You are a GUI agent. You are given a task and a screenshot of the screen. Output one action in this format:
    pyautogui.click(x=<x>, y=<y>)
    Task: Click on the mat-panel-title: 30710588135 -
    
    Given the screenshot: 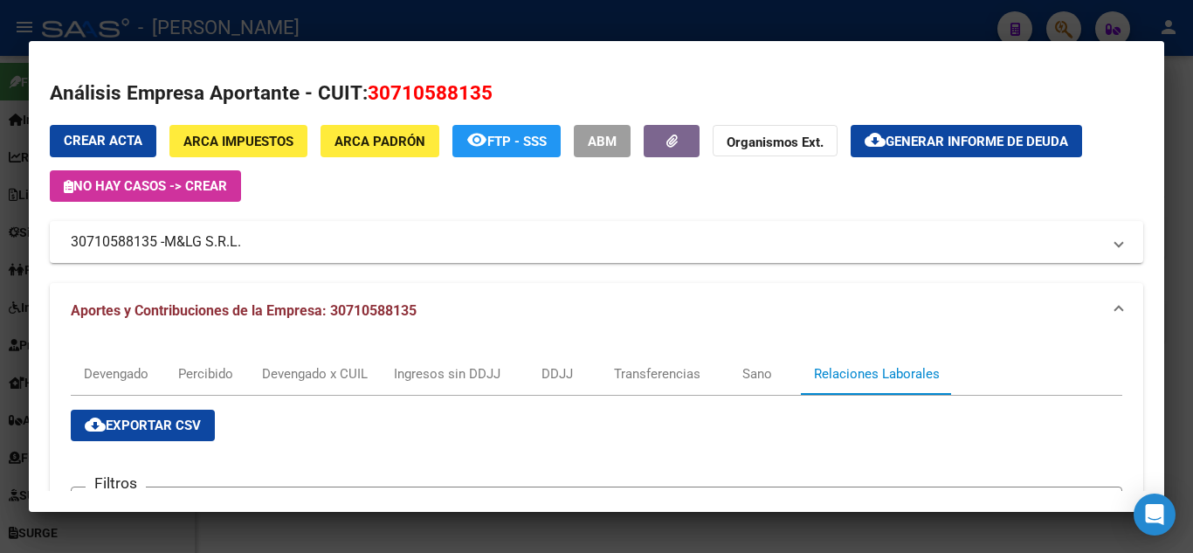 What is the action you would take?
    pyautogui.click(x=586, y=242)
    